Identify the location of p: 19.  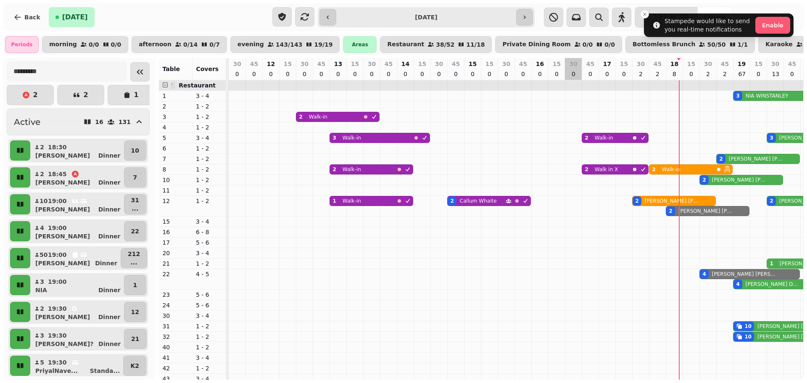
(742, 64).